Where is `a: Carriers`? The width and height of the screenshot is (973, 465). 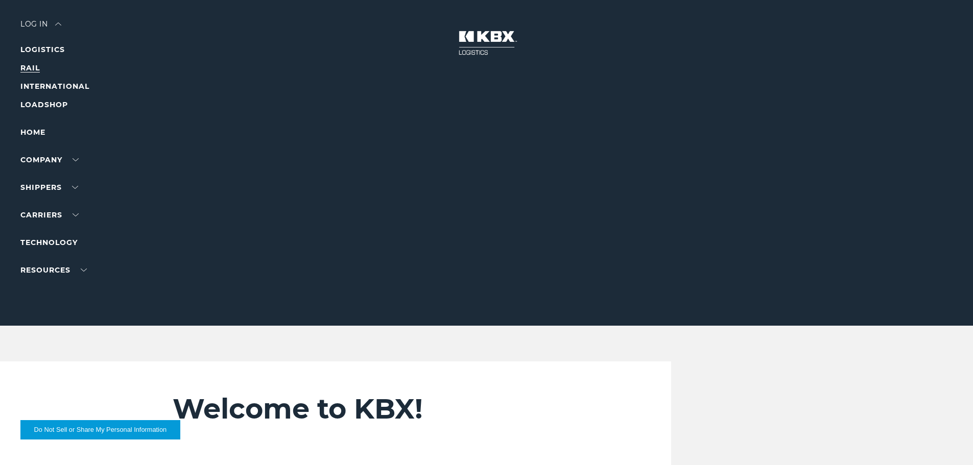
a: Carriers is located at coordinates (50, 215).